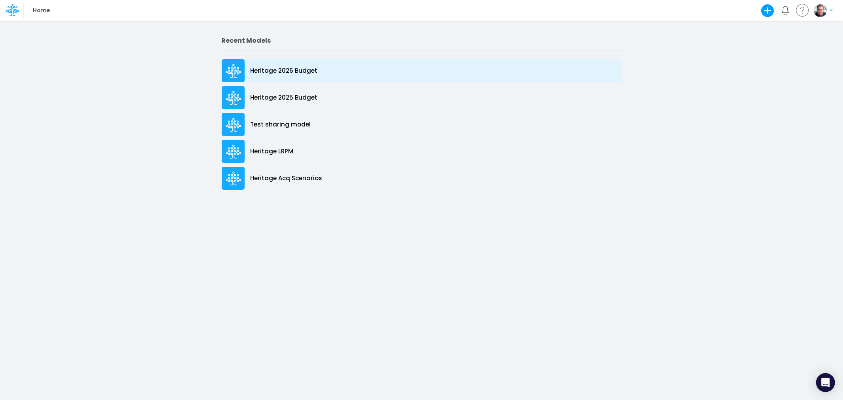 This screenshot has width=843, height=400. What do you see at coordinates (422, 71) in the screenshot?
I see `a: Heritage 2026 Budget` at bounding box center [422, 71].